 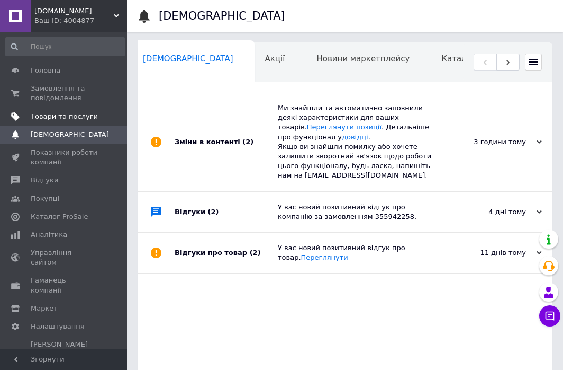 I want to click on span: Налаштування, so click(x=58, y=326).